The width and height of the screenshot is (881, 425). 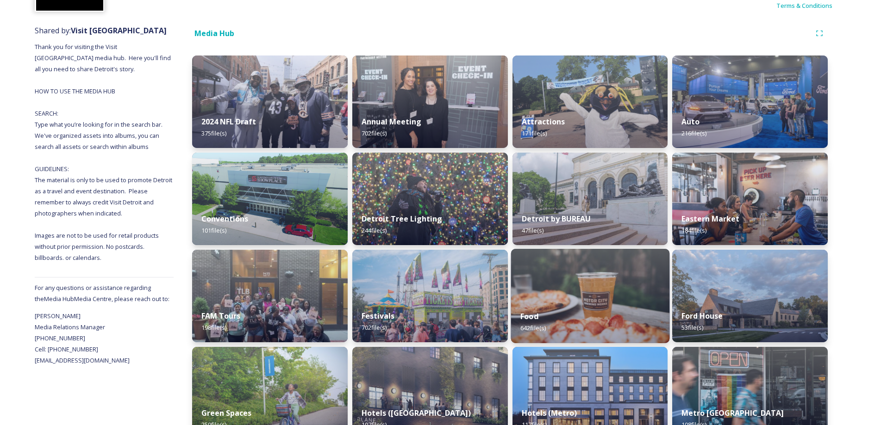 What do you see at coordinates (214, 230) in the screenshot?
I see `span: 101 file(s)` at bounding box center [214, 230].